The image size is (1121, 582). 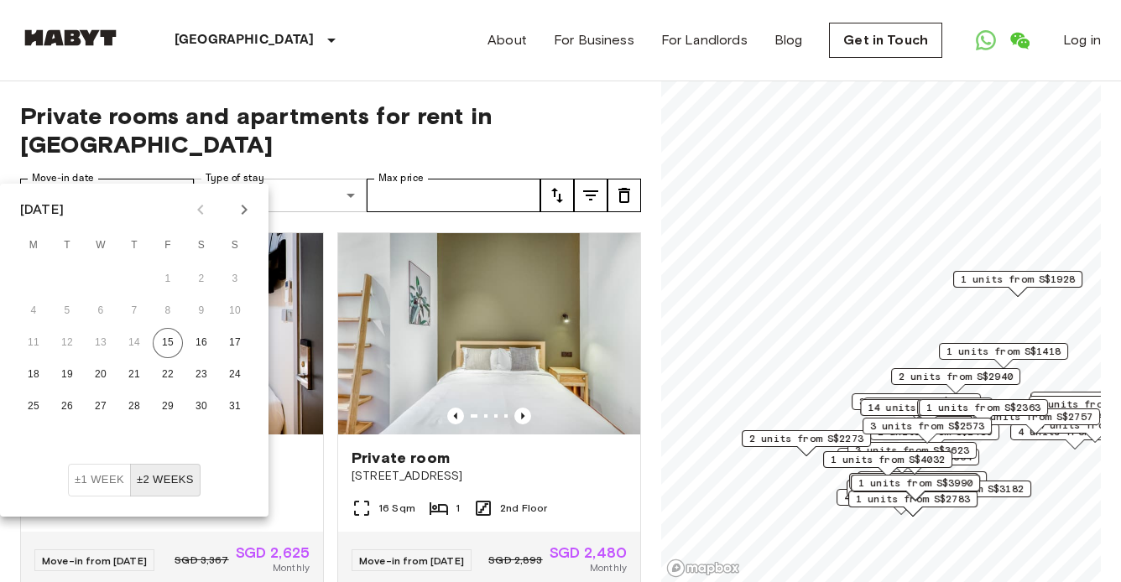 I want to click on span: 1 units from S$1418, so click(x=1003, y=352).